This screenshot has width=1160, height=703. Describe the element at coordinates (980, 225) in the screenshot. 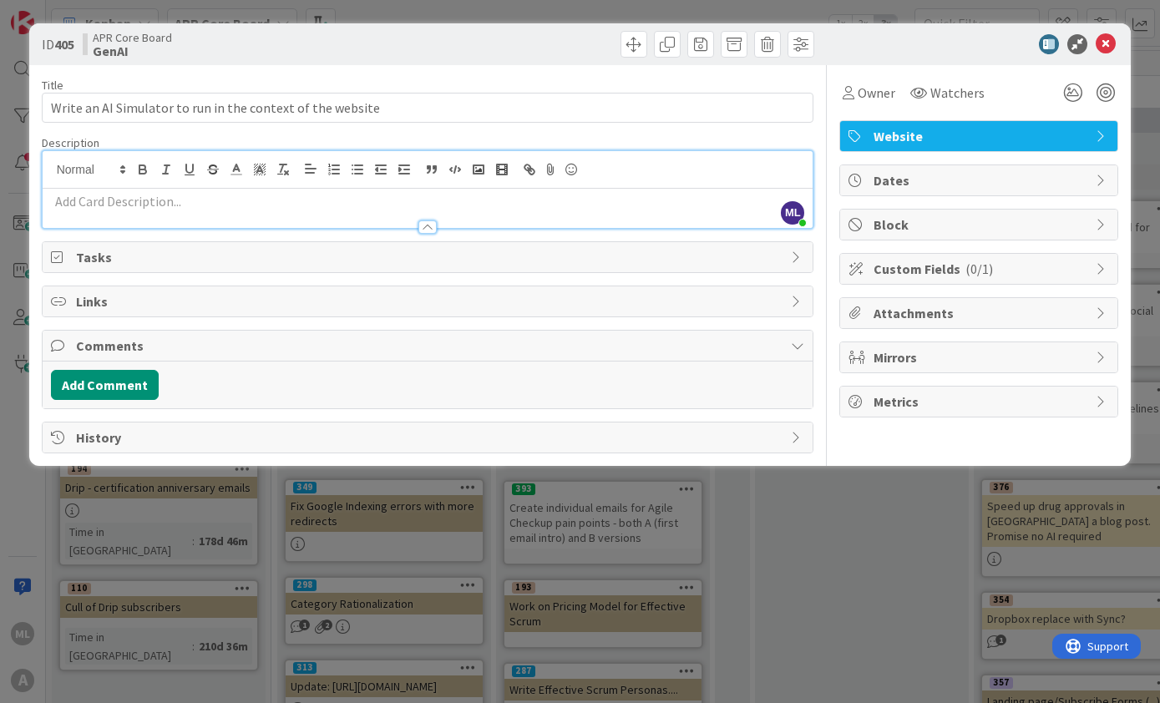

I see `span: Block` at that location.